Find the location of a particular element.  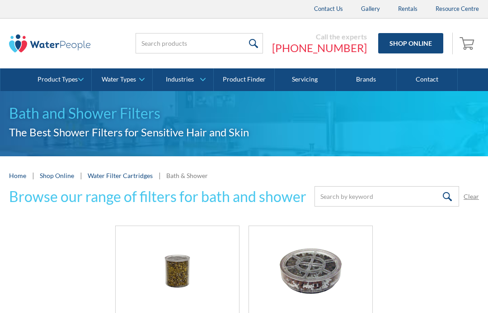

div: Product Types is located at coordinates (57, 79).